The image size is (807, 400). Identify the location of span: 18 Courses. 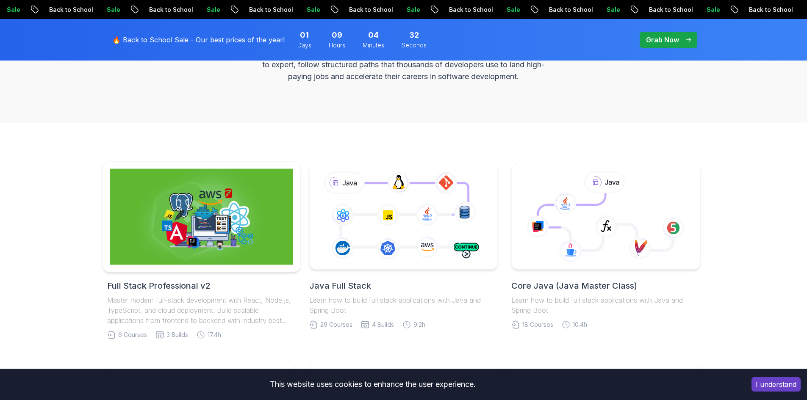
(537, 325).